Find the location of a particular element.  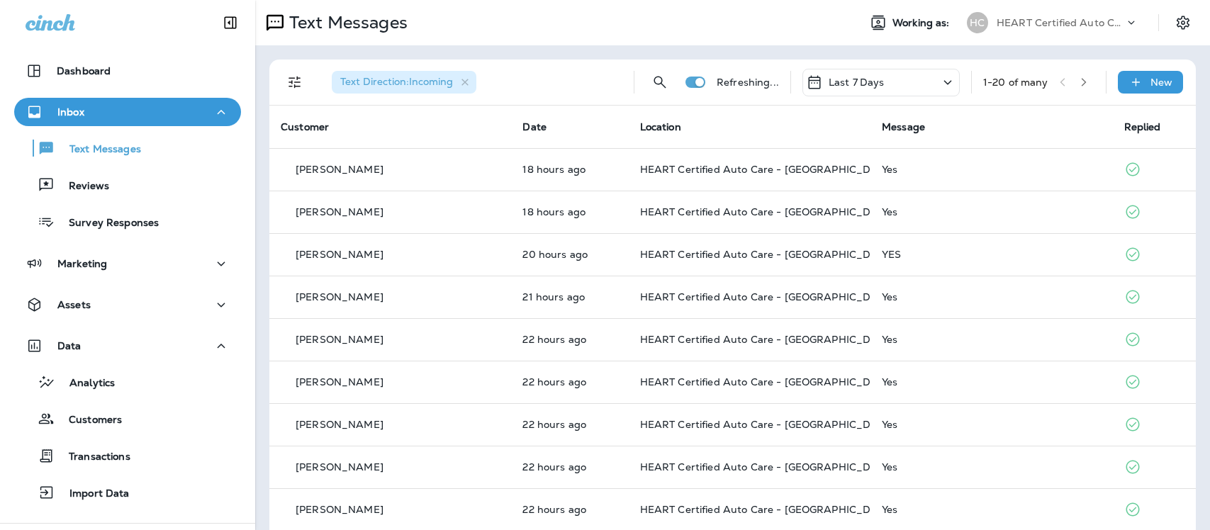

button: Analytics is located at coordinates (128, 382).